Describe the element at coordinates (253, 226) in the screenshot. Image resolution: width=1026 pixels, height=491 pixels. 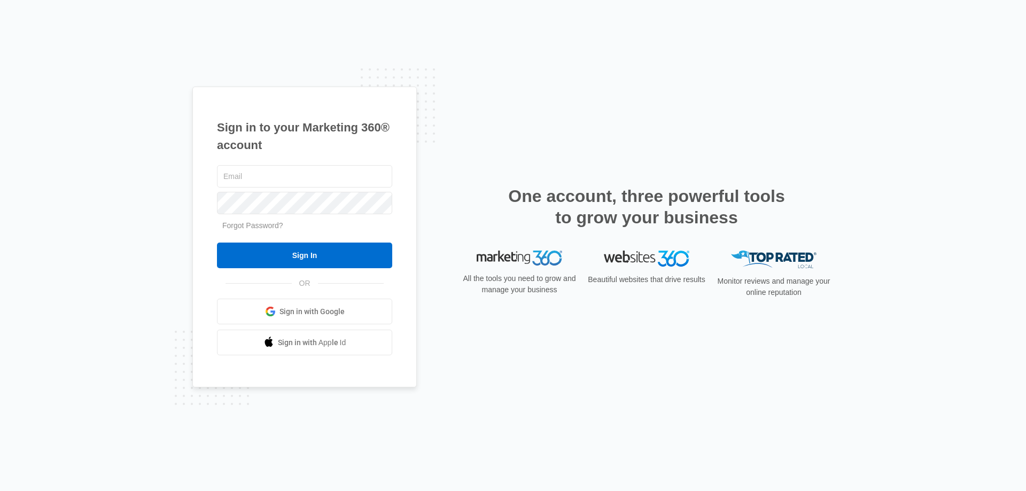
I see `a: Forgot Password?` at that location.